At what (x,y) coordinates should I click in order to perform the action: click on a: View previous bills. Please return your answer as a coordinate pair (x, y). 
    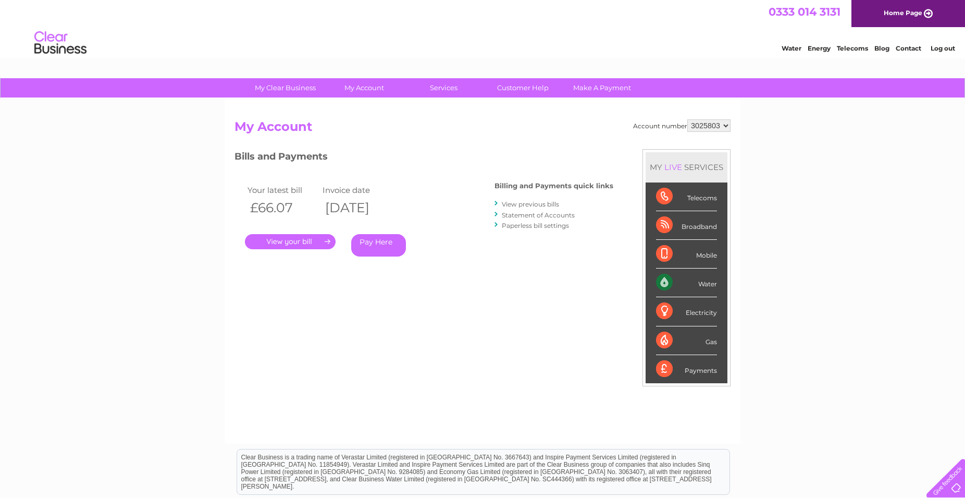
    Looking at the image, I should click on (530, 204).